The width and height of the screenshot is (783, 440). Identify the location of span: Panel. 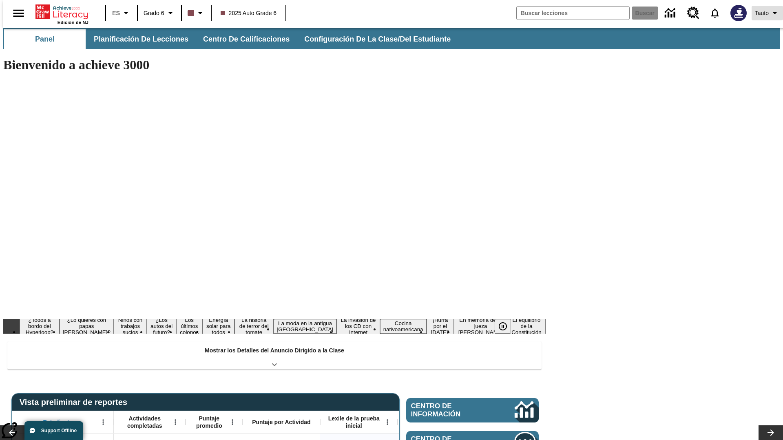
(45, 39).